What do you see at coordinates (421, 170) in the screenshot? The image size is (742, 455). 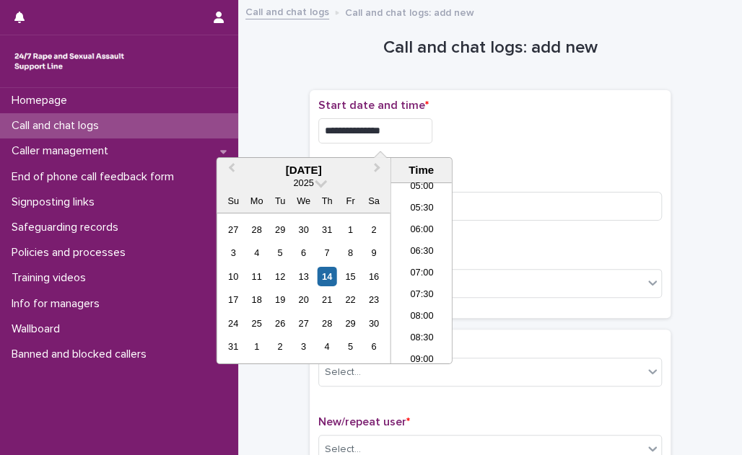 I see `div: Time` at bounding box center [421, 170].